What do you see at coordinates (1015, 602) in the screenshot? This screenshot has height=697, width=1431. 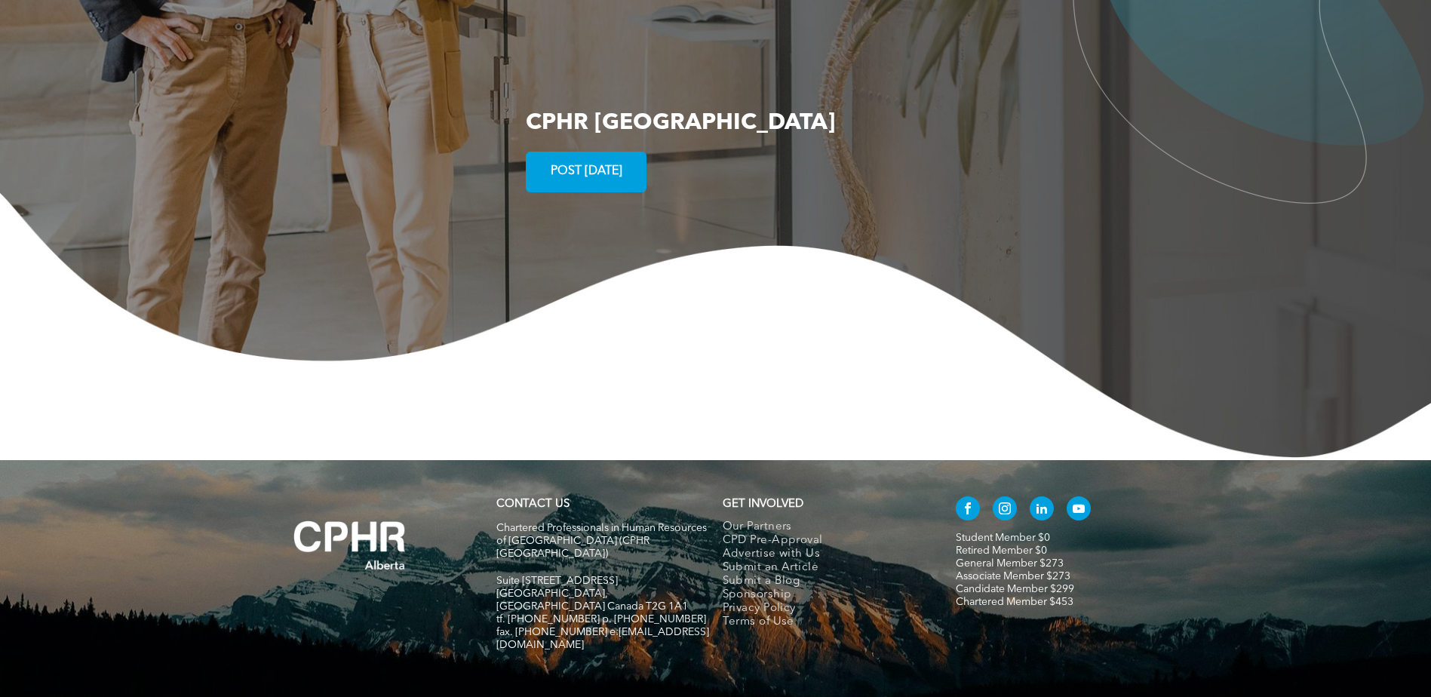 I see `a: Chartered Member $453` at bounding box center [1015, 602].